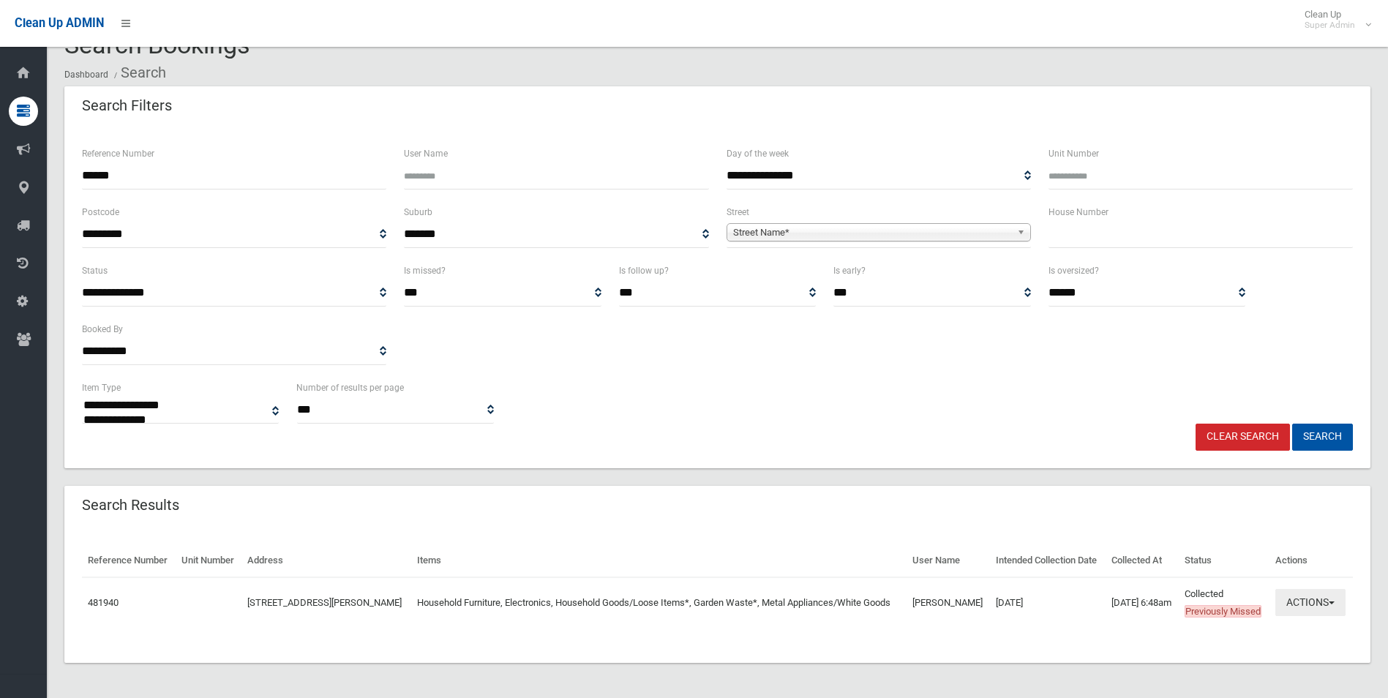 The width and height of the screenshot is (1388, 698). I want to click on label: User Name, so click(426, 154).